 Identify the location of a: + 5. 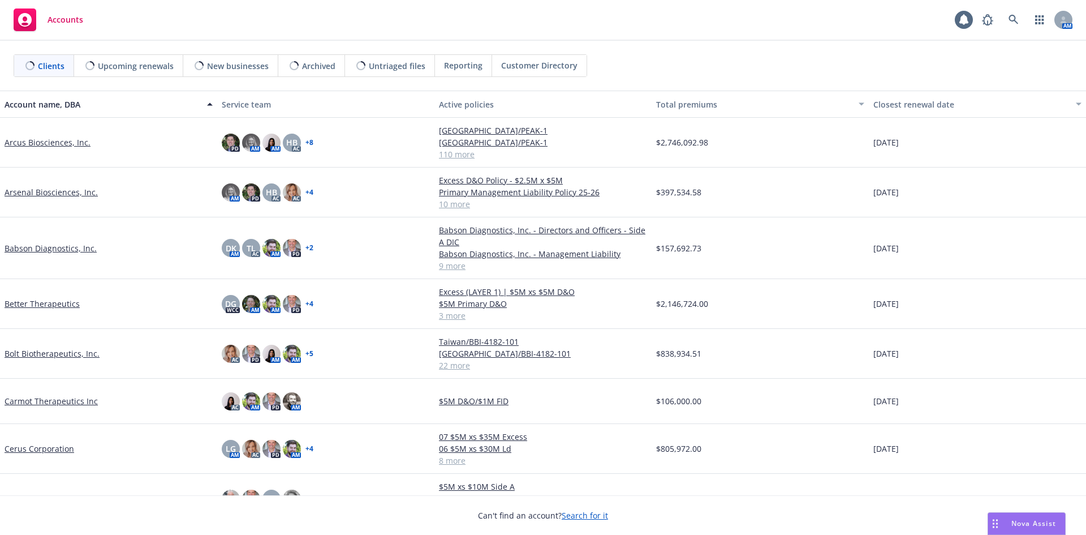
(309, 354).